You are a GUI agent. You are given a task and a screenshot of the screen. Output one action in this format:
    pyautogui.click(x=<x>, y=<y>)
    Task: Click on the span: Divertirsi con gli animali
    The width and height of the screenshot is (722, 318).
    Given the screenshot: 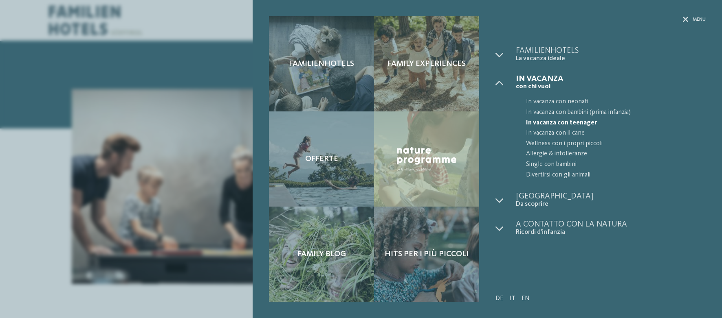 What is the action you would take?
    pyautogui.click(x=615, y=176)
    